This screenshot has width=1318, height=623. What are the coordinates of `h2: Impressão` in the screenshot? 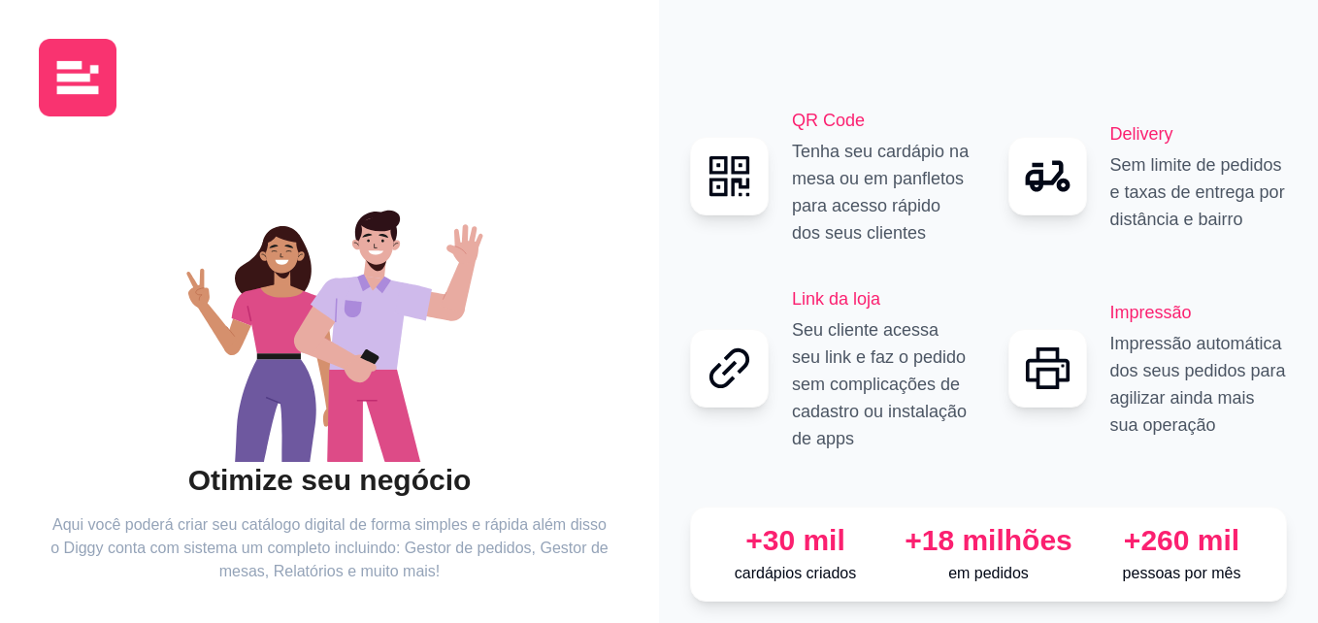 It's located at (1198, 312).